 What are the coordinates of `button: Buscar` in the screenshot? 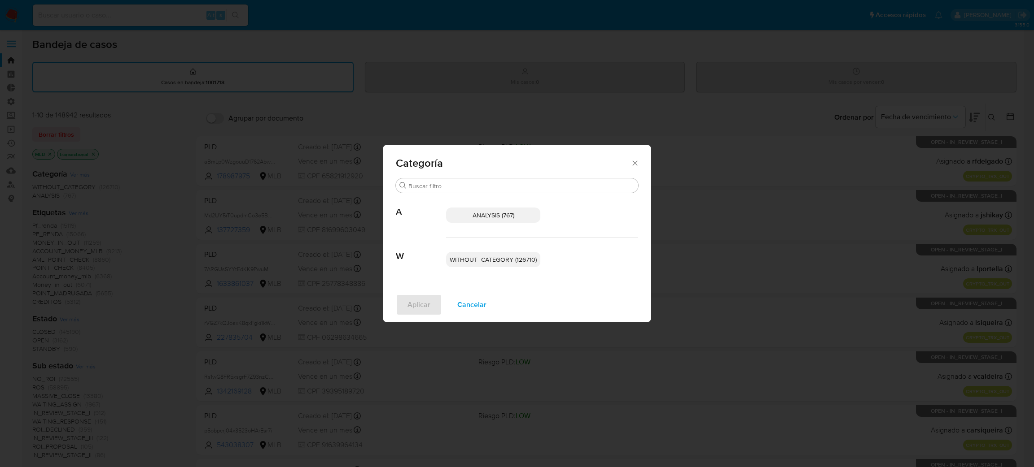 It's located at (403, 186).